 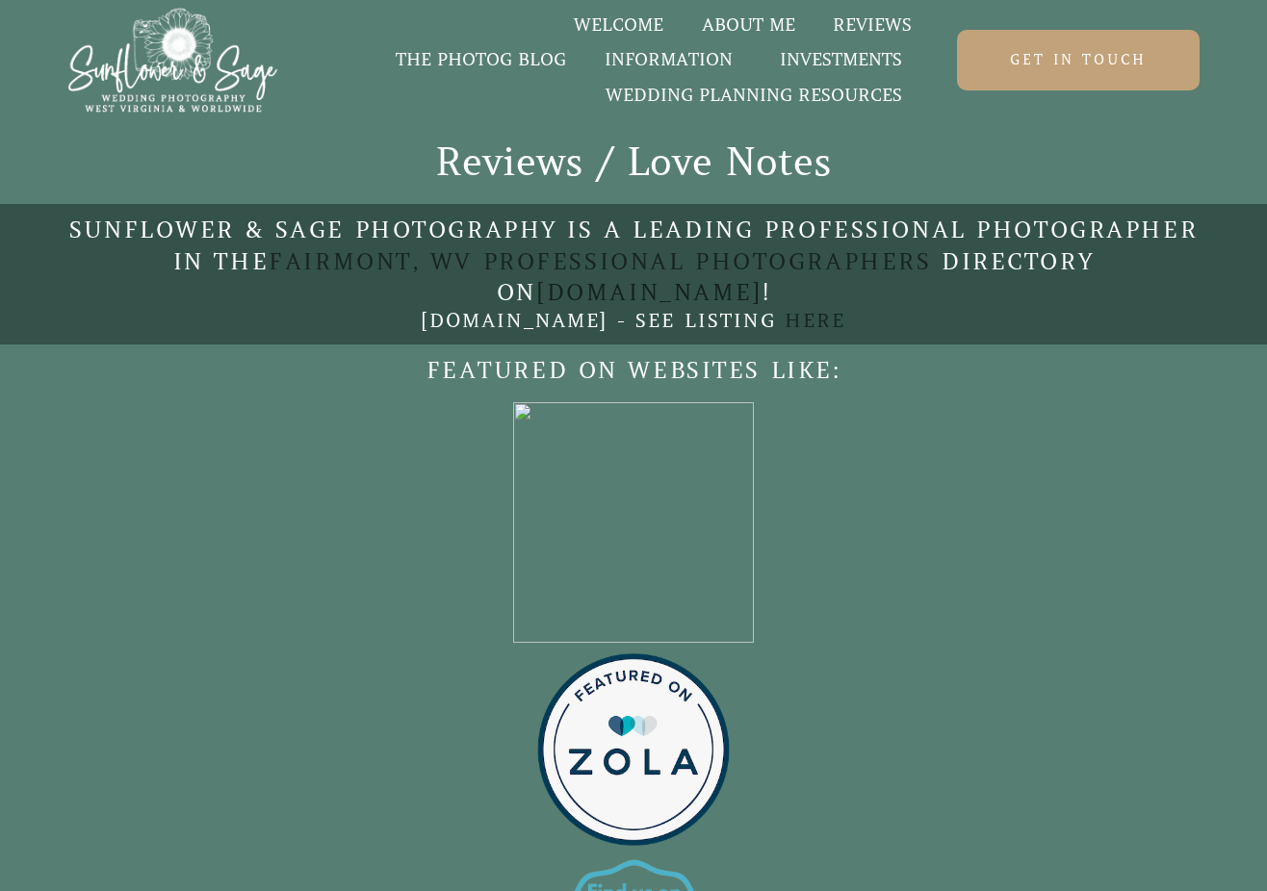 What do you see at coordinates (872, 25) in the screenshot?
I see `a: Reviews` at bounding box center [872, 25].